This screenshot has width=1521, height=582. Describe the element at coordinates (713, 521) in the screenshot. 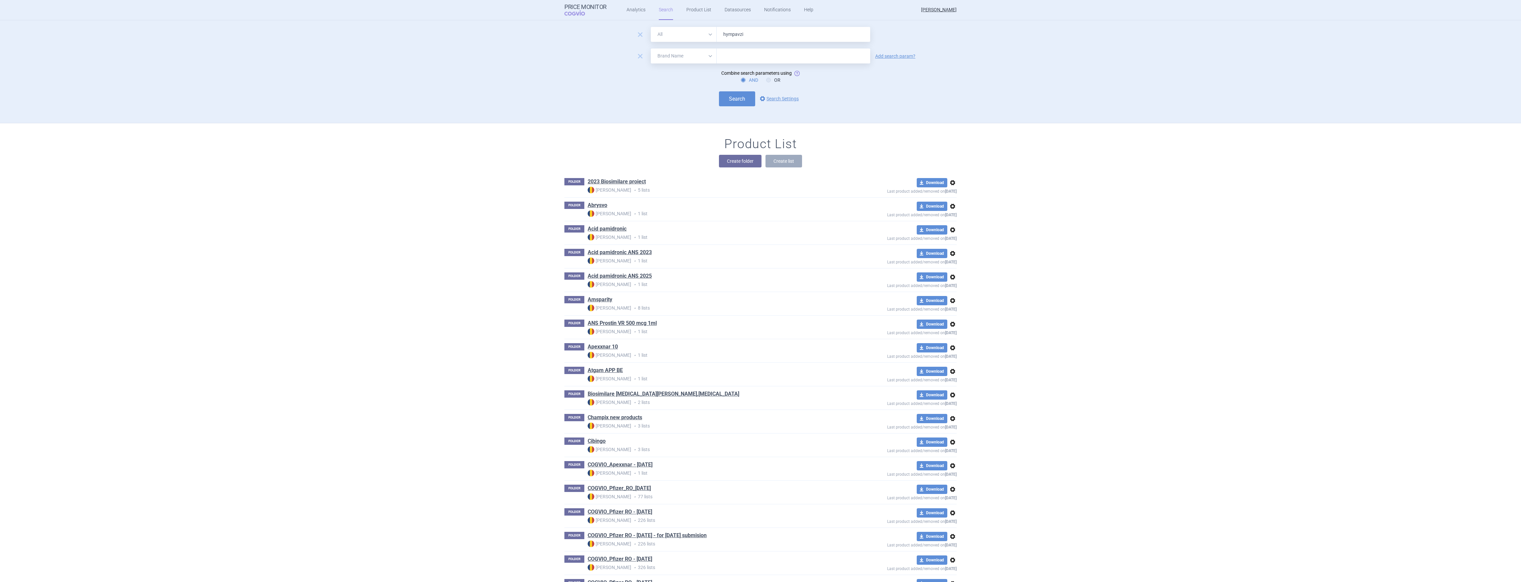

I see `p: 226 lists` at that location.